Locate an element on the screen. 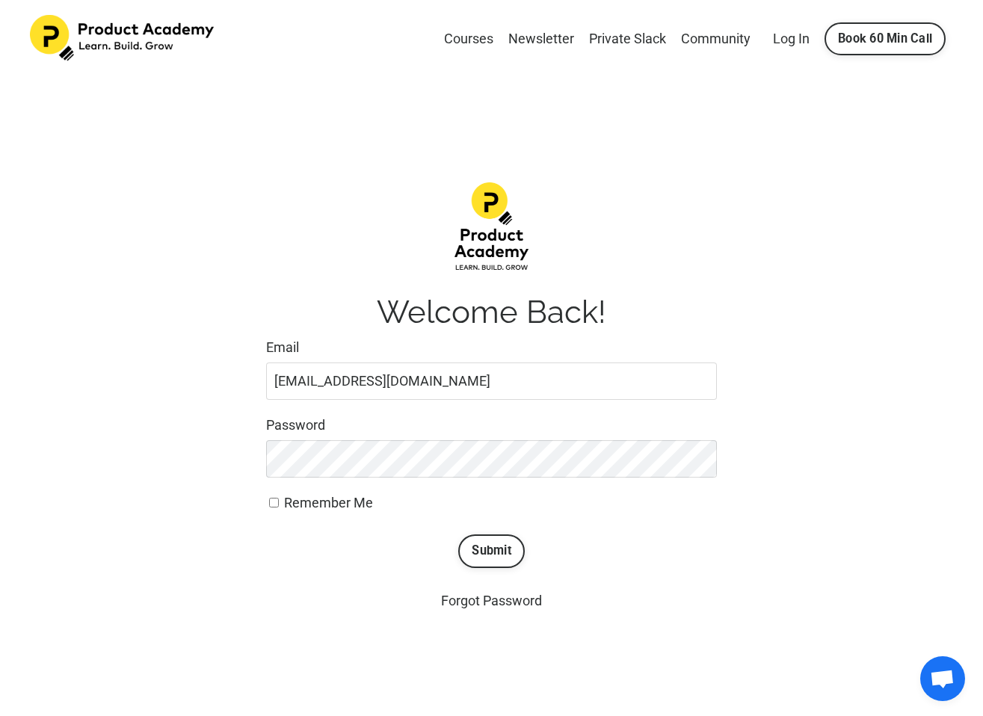 The image size is (983, 716). span: Remember Me is located at coordinates (328, 503).